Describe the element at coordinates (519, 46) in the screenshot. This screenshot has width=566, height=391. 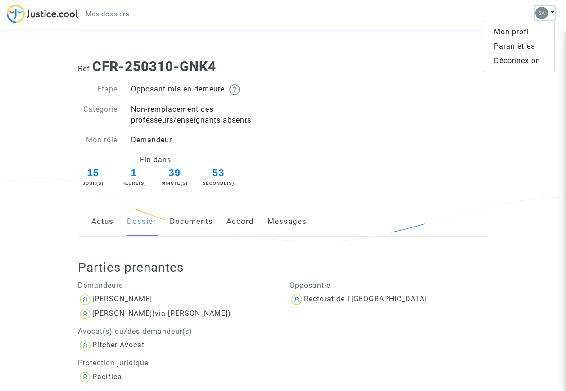
I see `a: Paramètres` at that location.